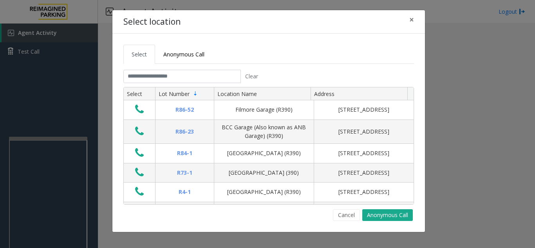  Describe the element at coordinates (185, 173) in the screenshot. I see `div: R73-1` at that location.